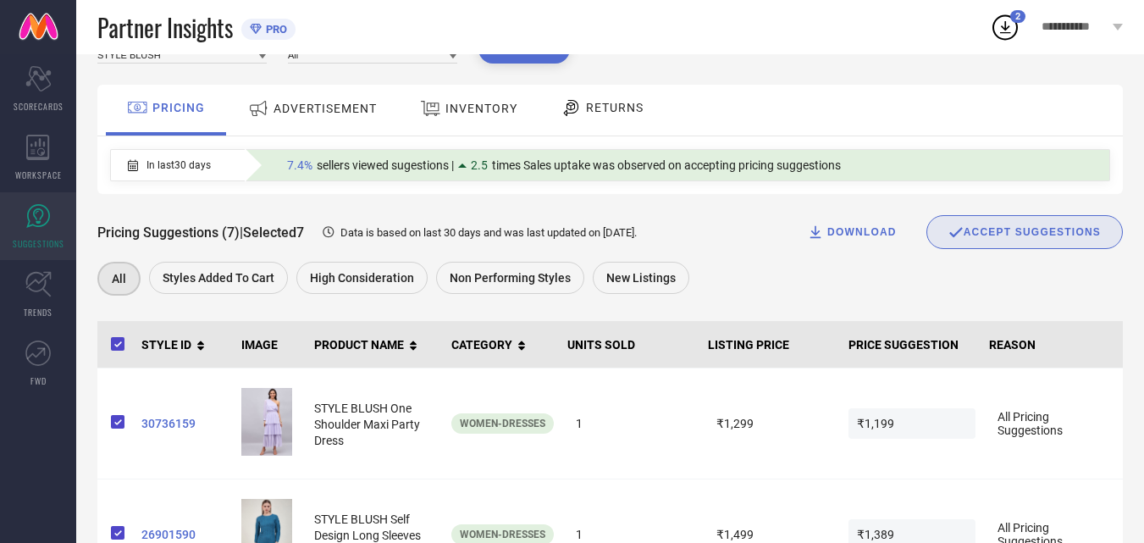 The width and height of the screenshot is (1144, 543). I want to click on div: DOWNLOAD, so click(852, 232).